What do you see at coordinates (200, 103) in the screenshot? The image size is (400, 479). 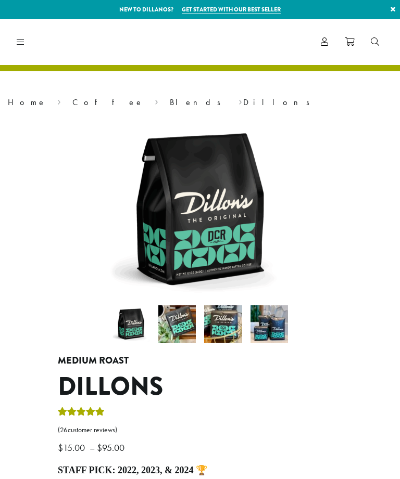 I see `nav: Breadcrumb` at bounding box center [200, 103].